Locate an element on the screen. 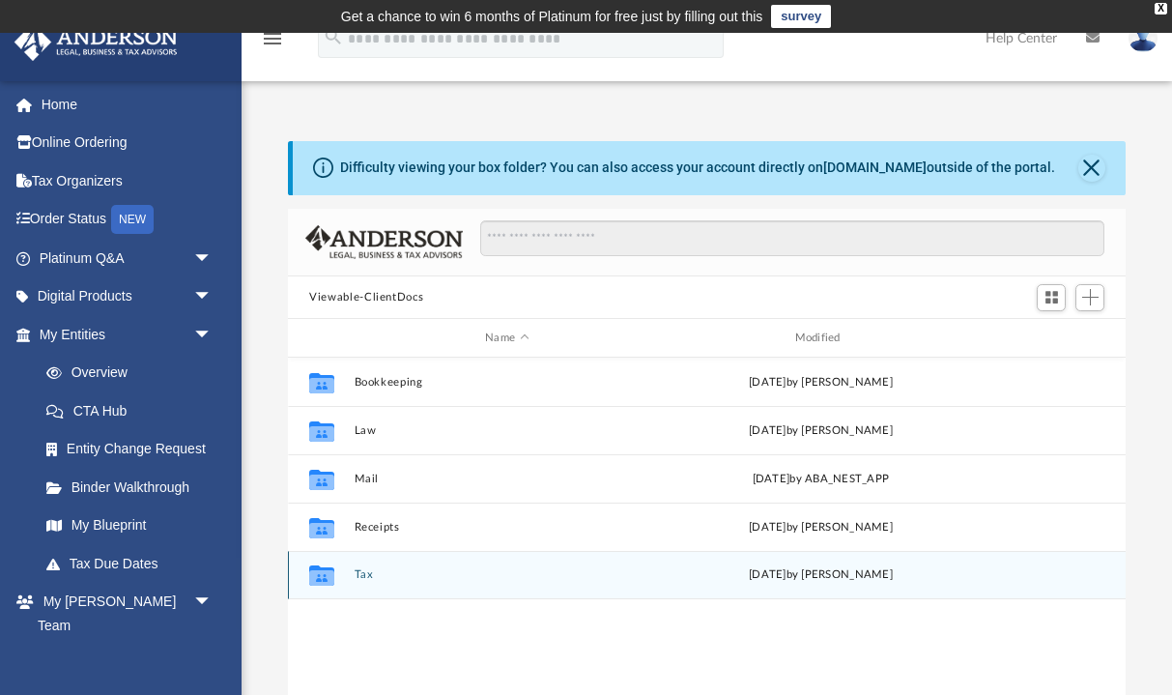  a: Overview is located at coordinates (134, 373).